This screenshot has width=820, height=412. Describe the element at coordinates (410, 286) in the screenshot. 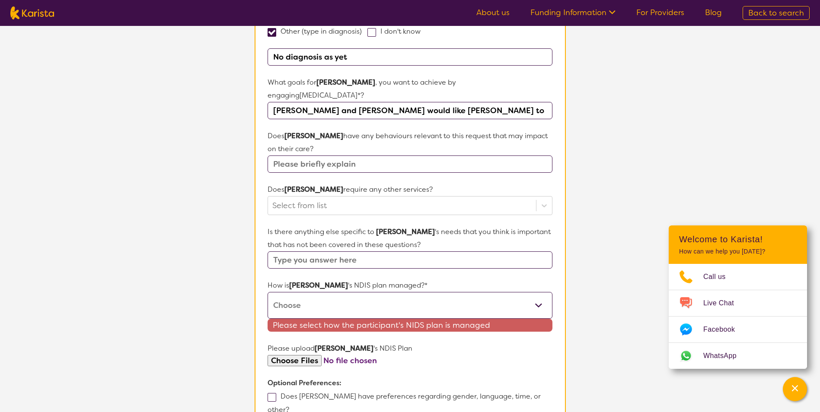

I see `p: How is 's NDIS plan managed?*` at that location.